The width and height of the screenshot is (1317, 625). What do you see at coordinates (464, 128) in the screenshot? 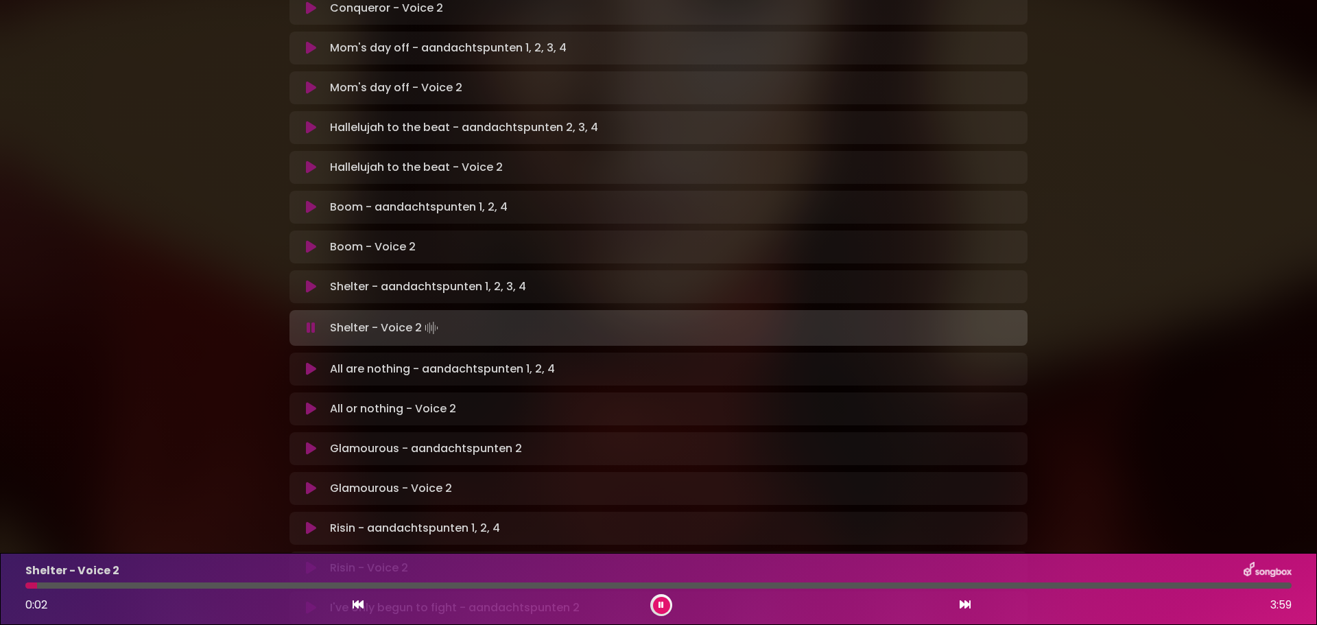
I see `p: Hallelujah to the beat - aandachtspunten 2, 3, 4` at bounding box center [464, 128].